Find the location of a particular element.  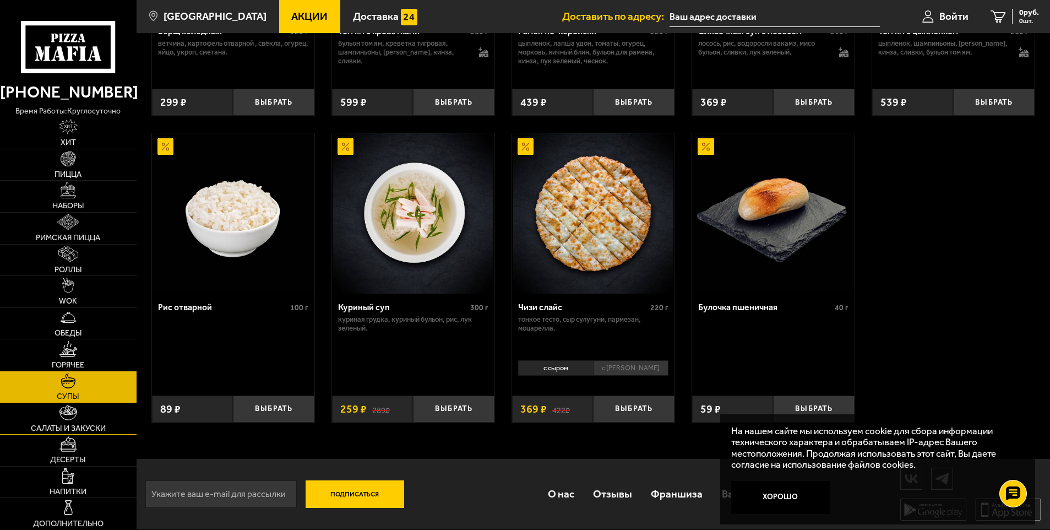

input: Укажите ваш e-mail для рассылки is located at coordinates (221, 494).